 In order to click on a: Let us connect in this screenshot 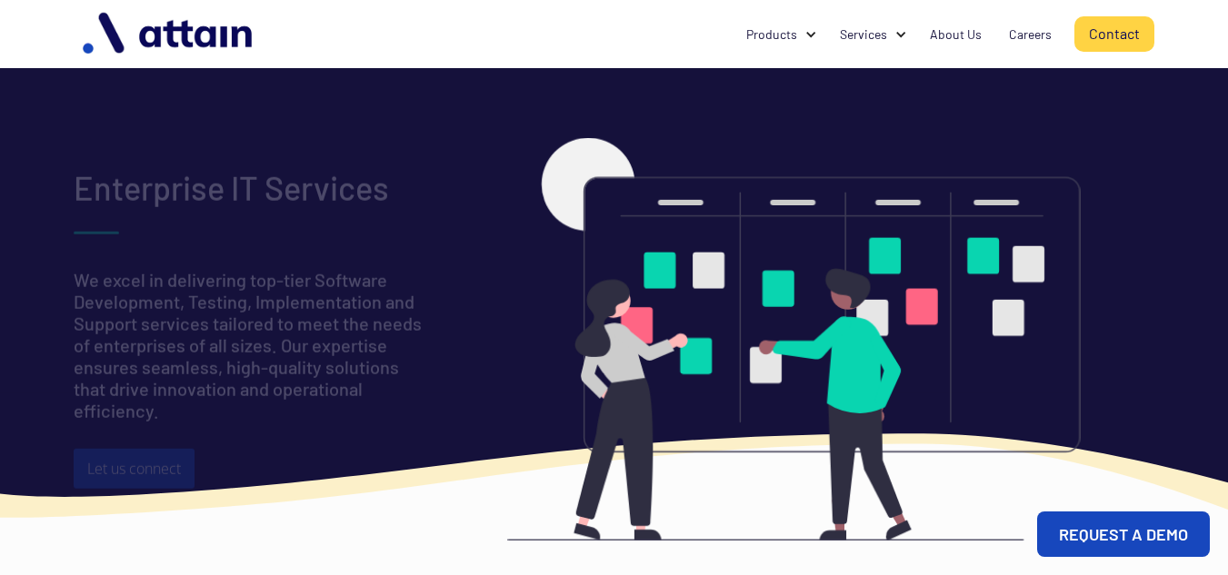, I will do `click(134, 468)`.